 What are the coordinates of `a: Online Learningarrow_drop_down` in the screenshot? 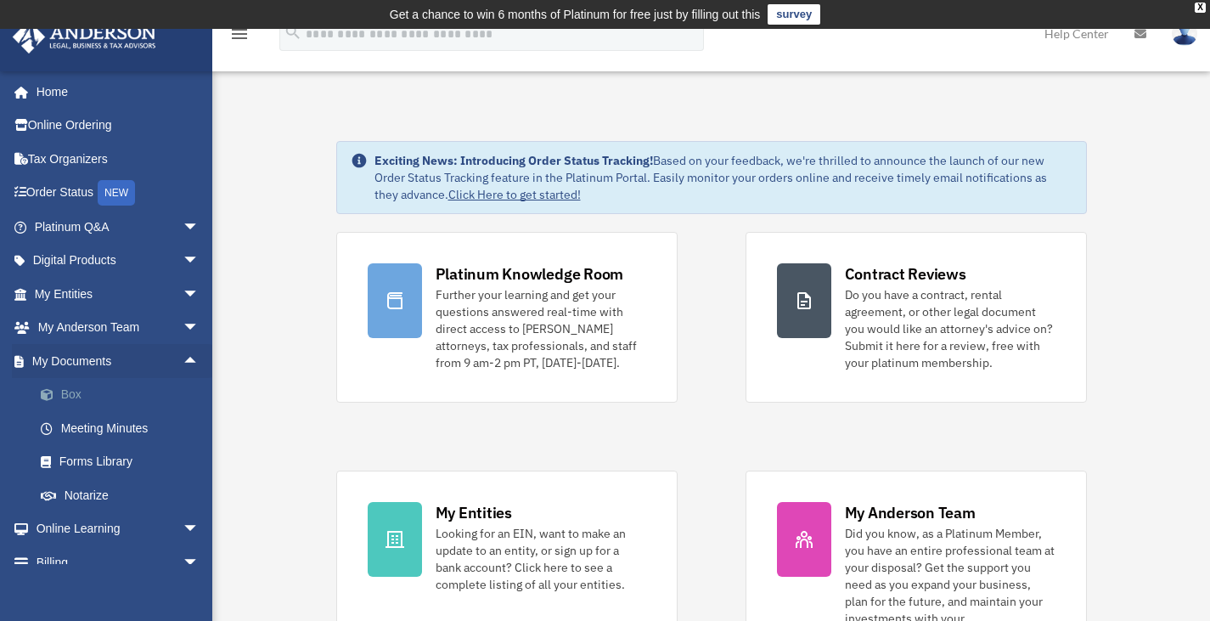 It's located at (118, 529).